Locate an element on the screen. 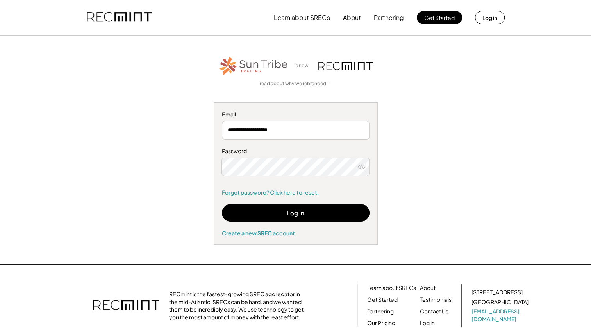 The image size is (591, 333). a: Our Pricing is located at coordinates (381, 323).